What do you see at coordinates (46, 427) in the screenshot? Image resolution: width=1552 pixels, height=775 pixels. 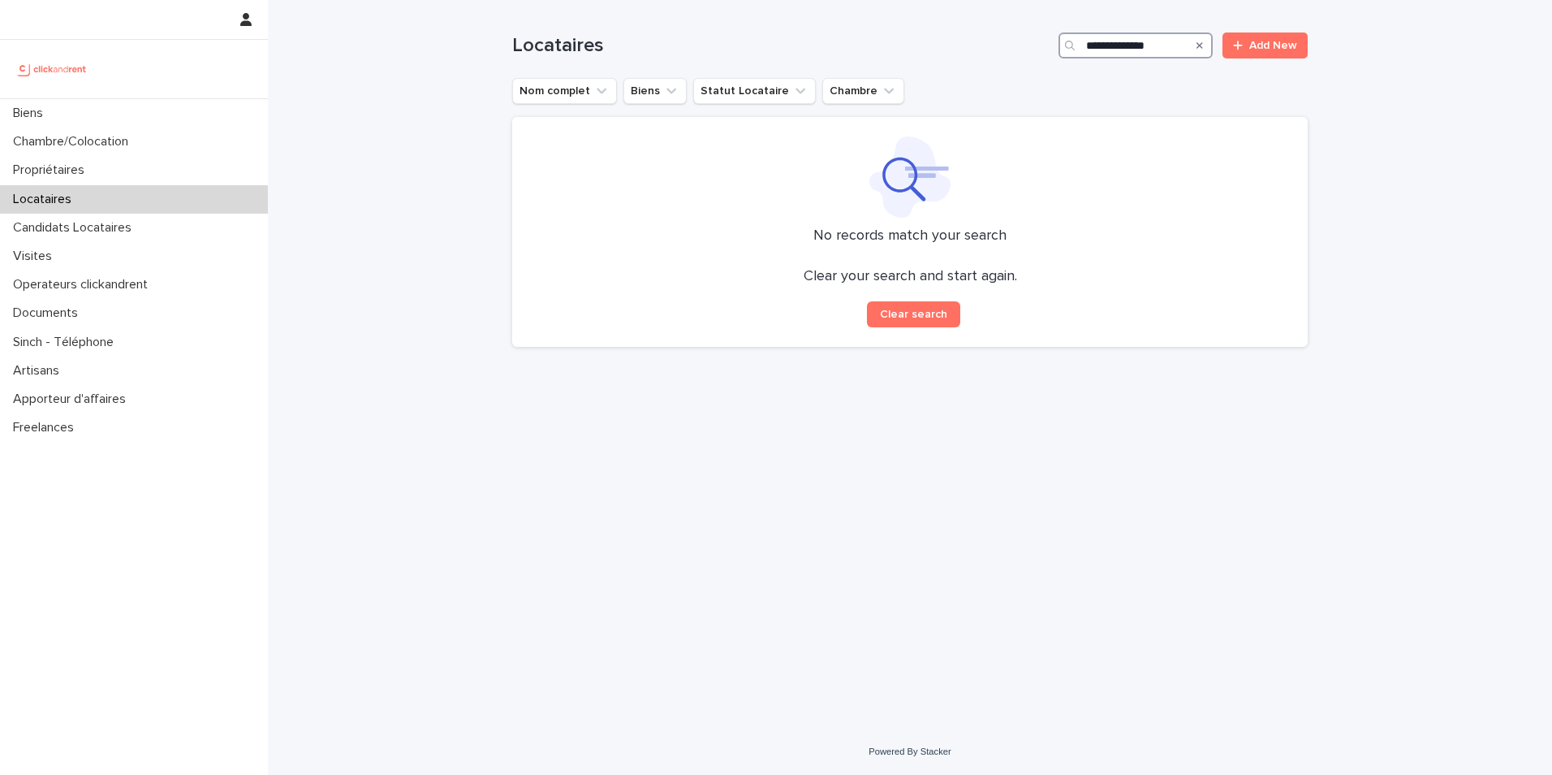 I see `p: Freelances` at bounding box center [46, 427].